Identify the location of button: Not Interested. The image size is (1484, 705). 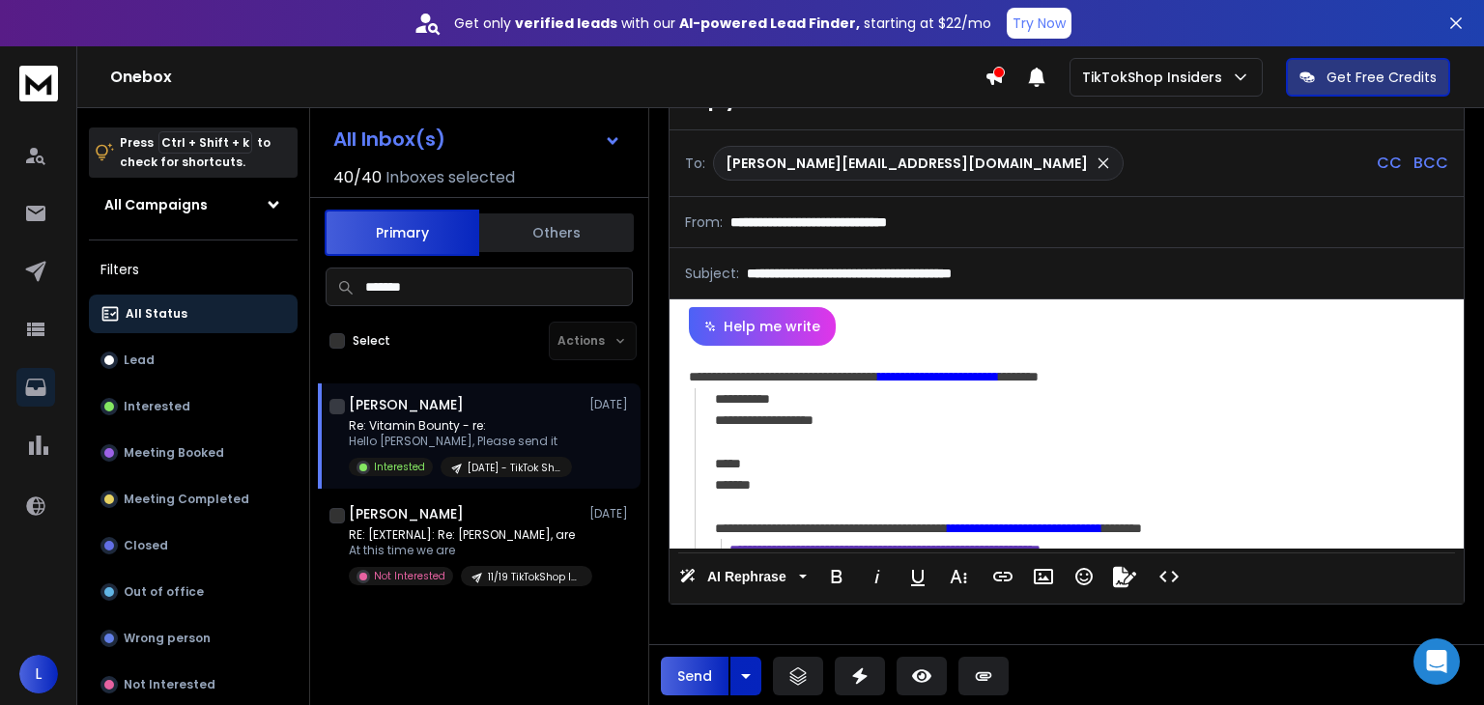
(193, 685).